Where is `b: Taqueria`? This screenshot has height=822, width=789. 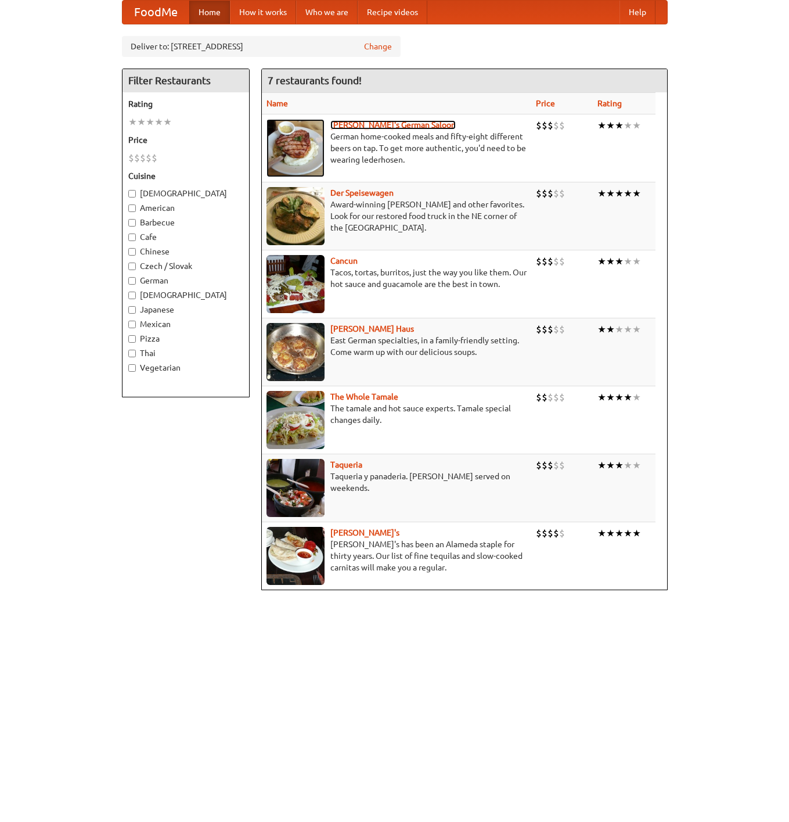
b: Taqueria is located at coordinates (346, 464).